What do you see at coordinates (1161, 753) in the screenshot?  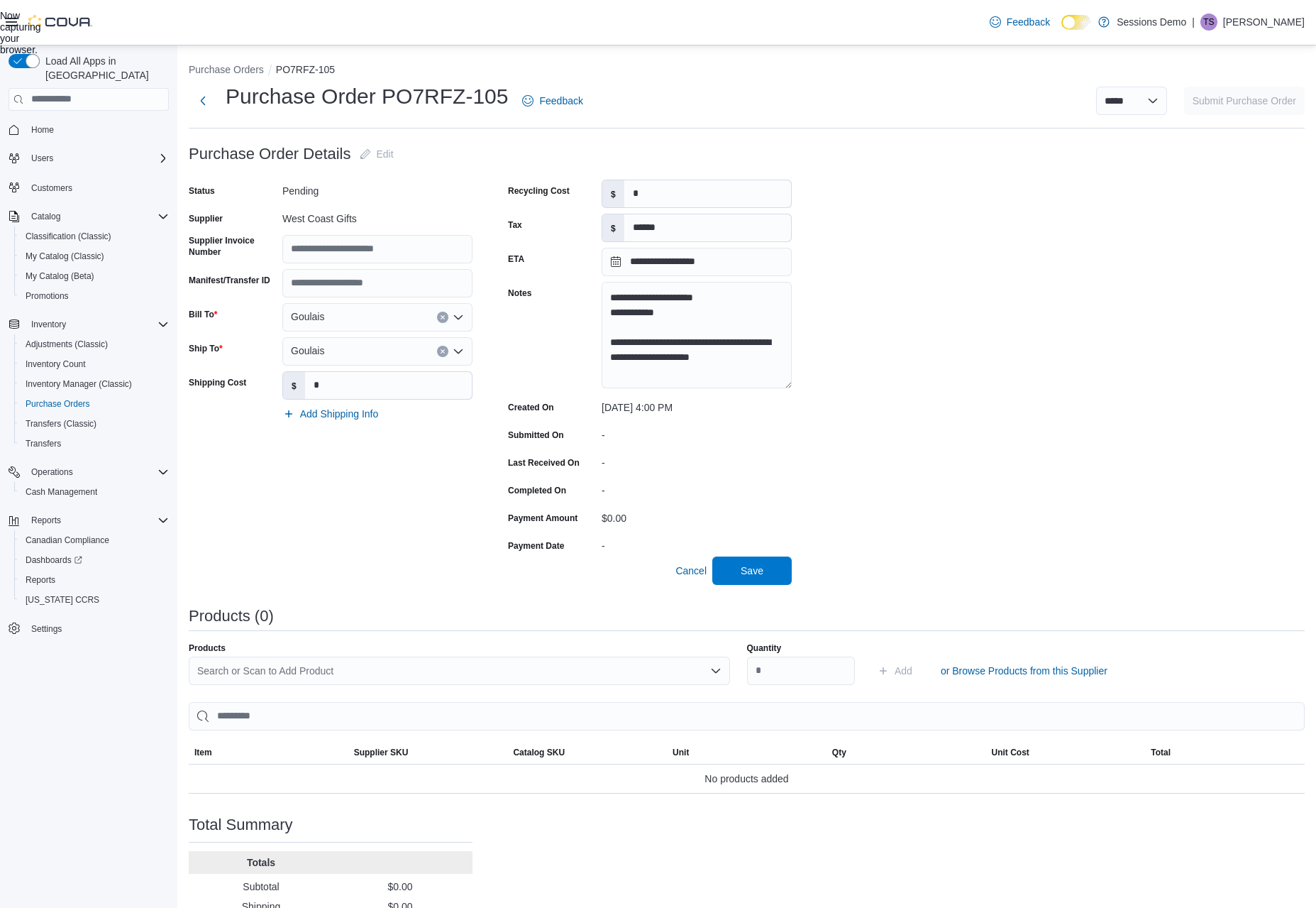 I see `span: Total` at bounding box center [1161, 753].